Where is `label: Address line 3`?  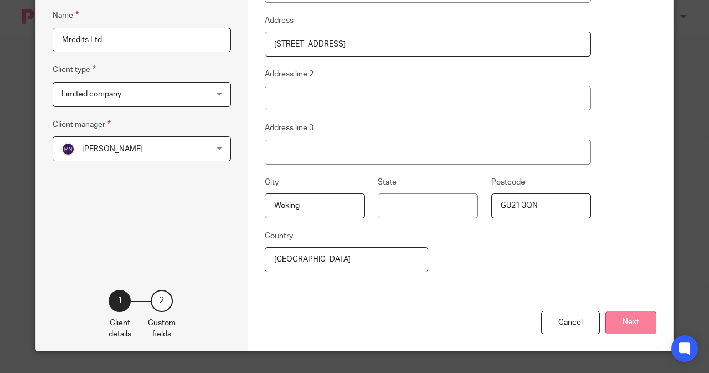
label: Address line 3 is located at coordinates (289, 128).